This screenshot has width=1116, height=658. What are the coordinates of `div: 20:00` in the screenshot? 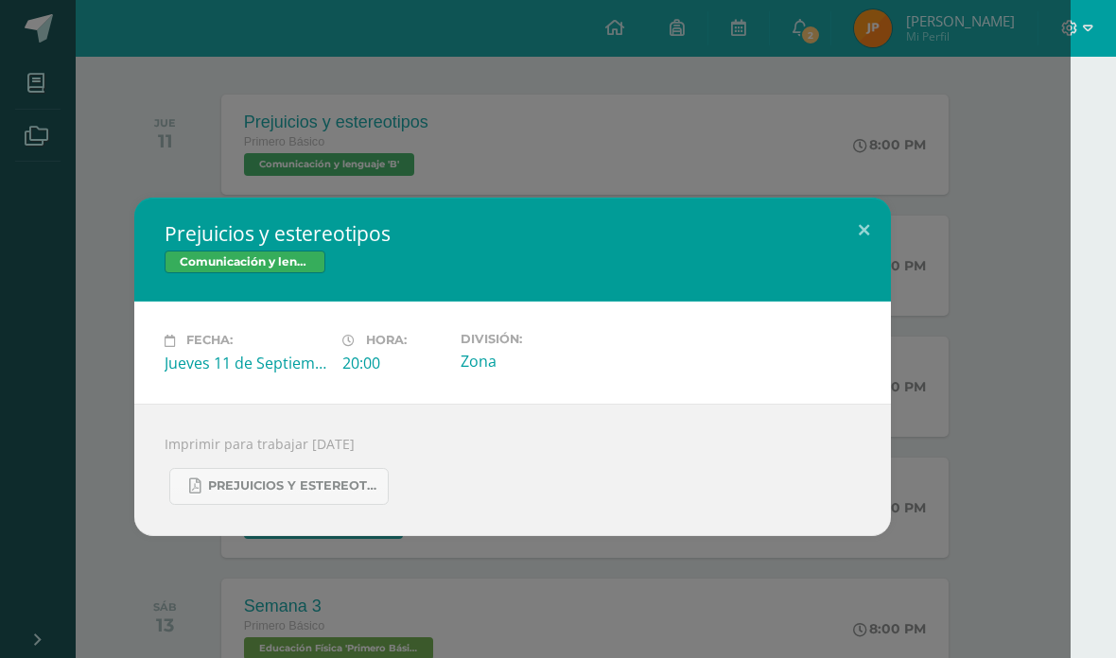 It's located at (393, 363).